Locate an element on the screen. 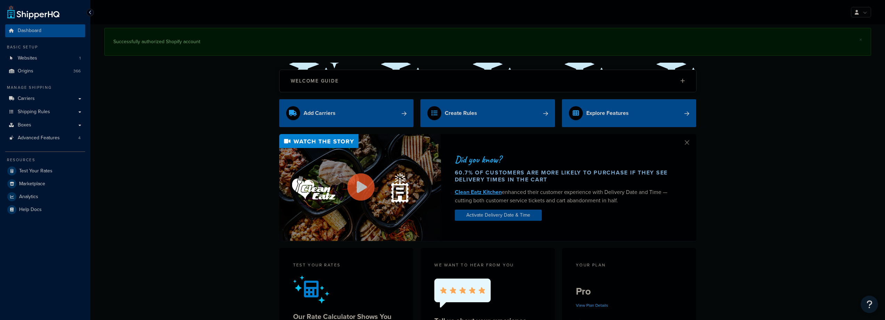 This screenshot has width=885, height=320. button: Open Resource Center is located at coordinates (870, 304).